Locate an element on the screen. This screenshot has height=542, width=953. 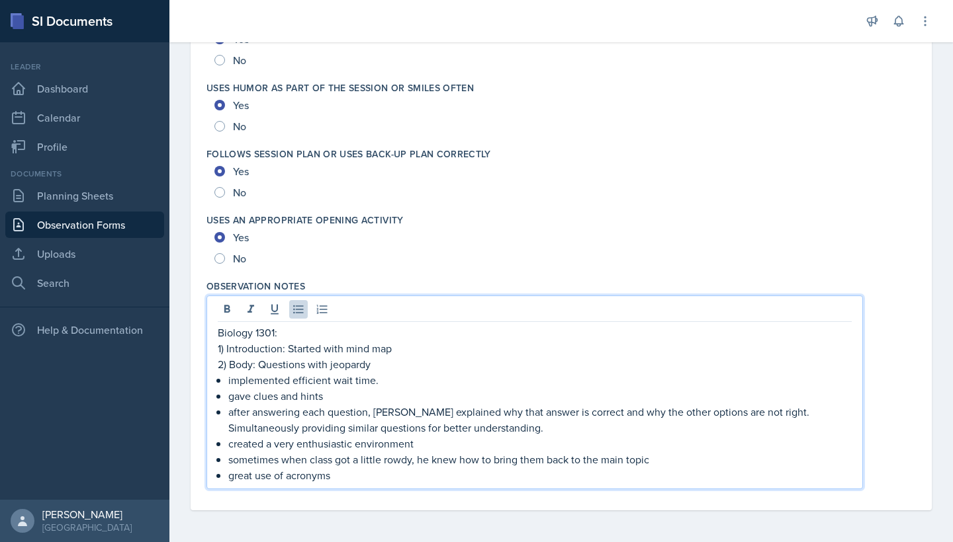
a: Dashboard is located at coordinates (85, 89).